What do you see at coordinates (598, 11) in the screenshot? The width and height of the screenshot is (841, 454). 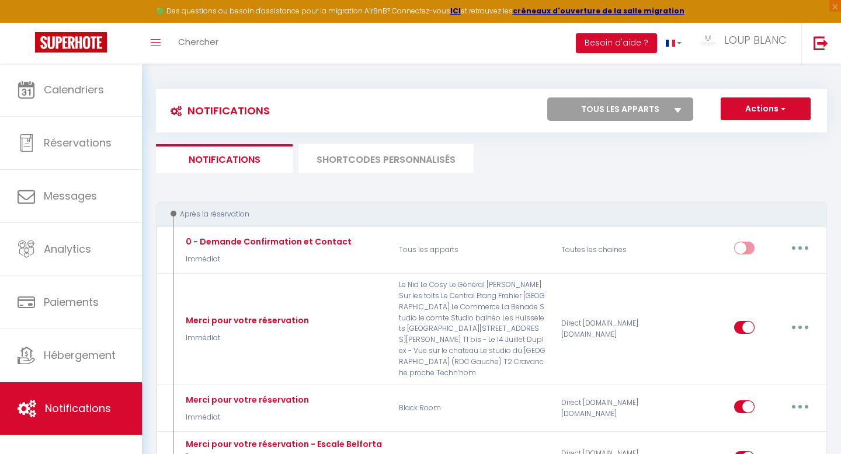 I see `a: créneaux d'ouverture de la salle migration` at bounding box center [598, 11].